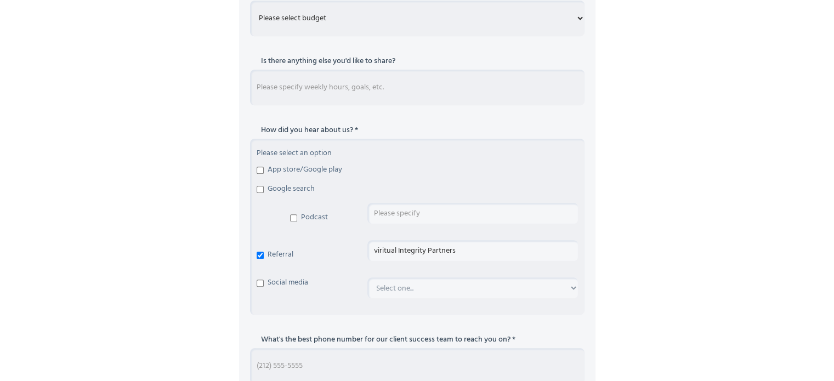  What do you see at coordinates (293, 218) in the screenshot?
I see `input: Podcast` at bounding box center [293, 218].